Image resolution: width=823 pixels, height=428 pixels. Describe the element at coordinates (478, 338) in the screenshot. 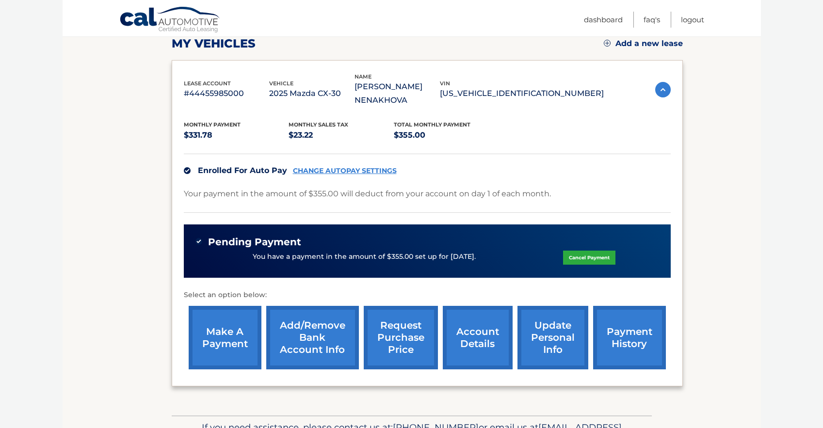

I see `a: account details` at that location.